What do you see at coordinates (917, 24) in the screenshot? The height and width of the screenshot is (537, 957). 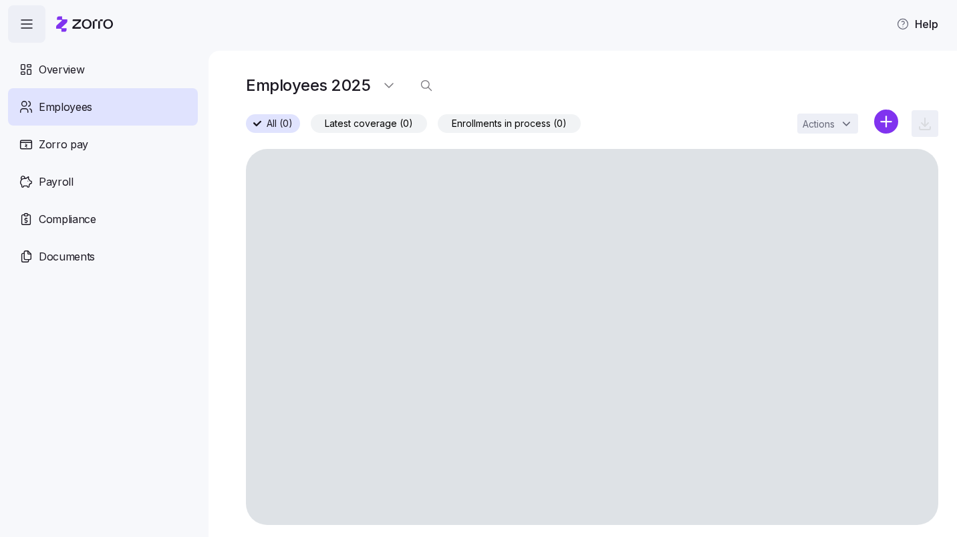 I see `span: Help` at bounding box center [917, 24].